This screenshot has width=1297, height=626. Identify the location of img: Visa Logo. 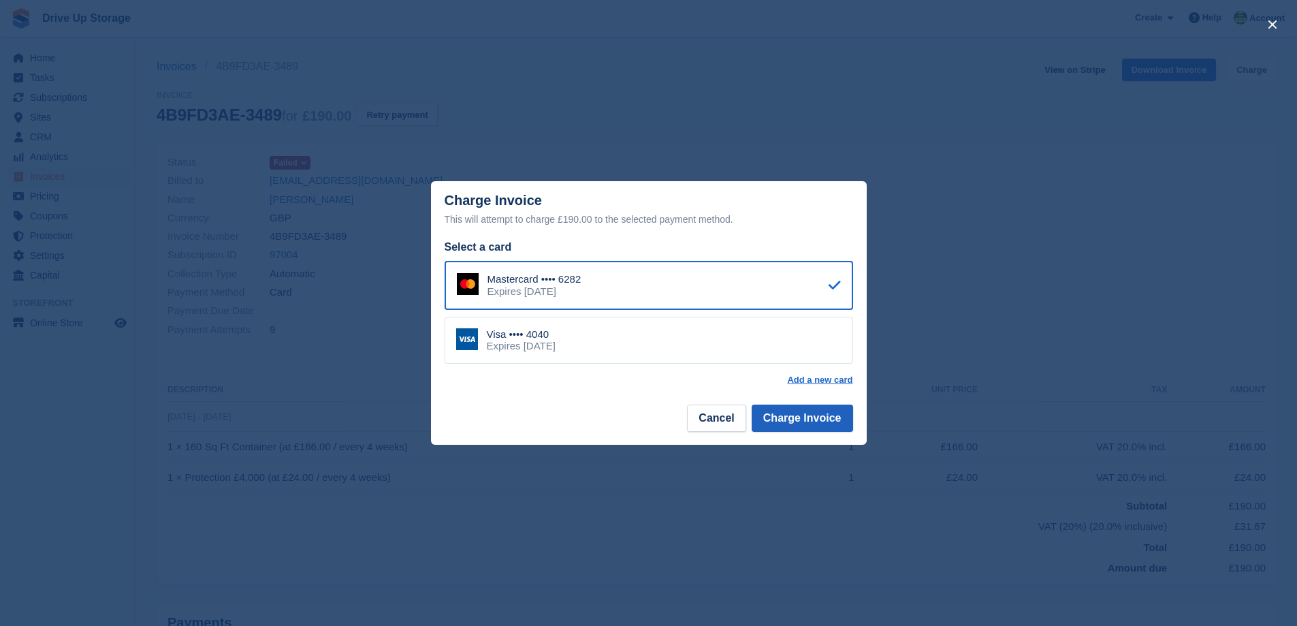
(467, 339).